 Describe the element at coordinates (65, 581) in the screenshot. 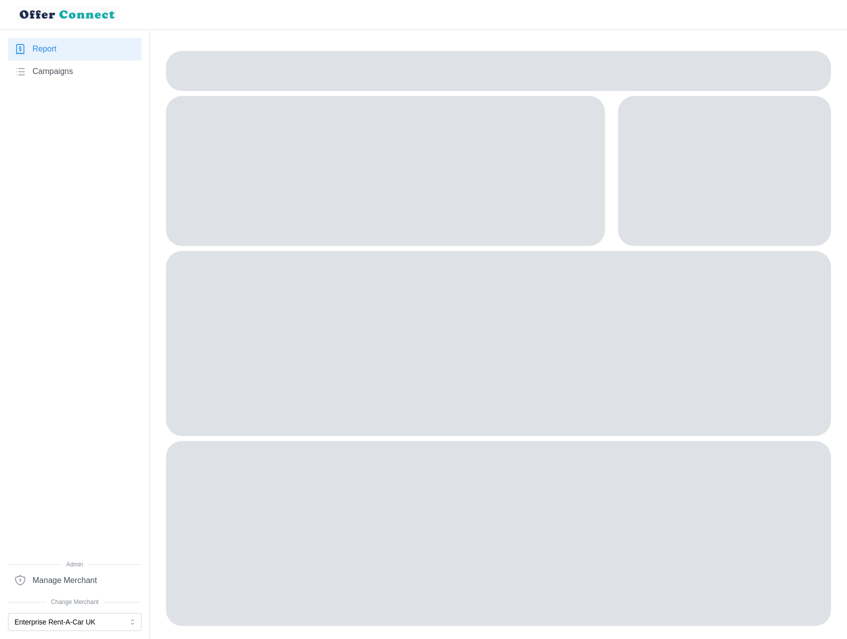

I see `span: Manage Merchant` at that location.